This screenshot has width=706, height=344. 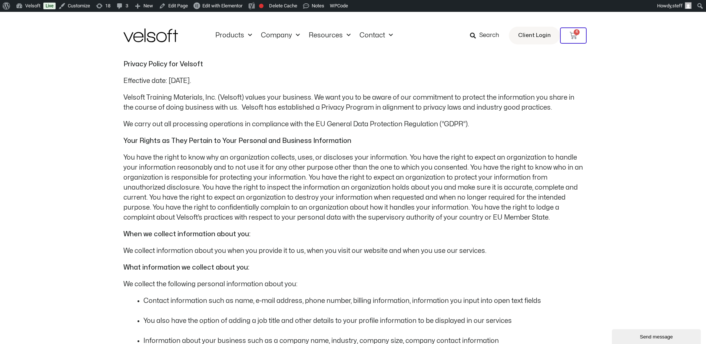 I want to click on a: ContactMenu Toggle, so click(x=376, y=36).